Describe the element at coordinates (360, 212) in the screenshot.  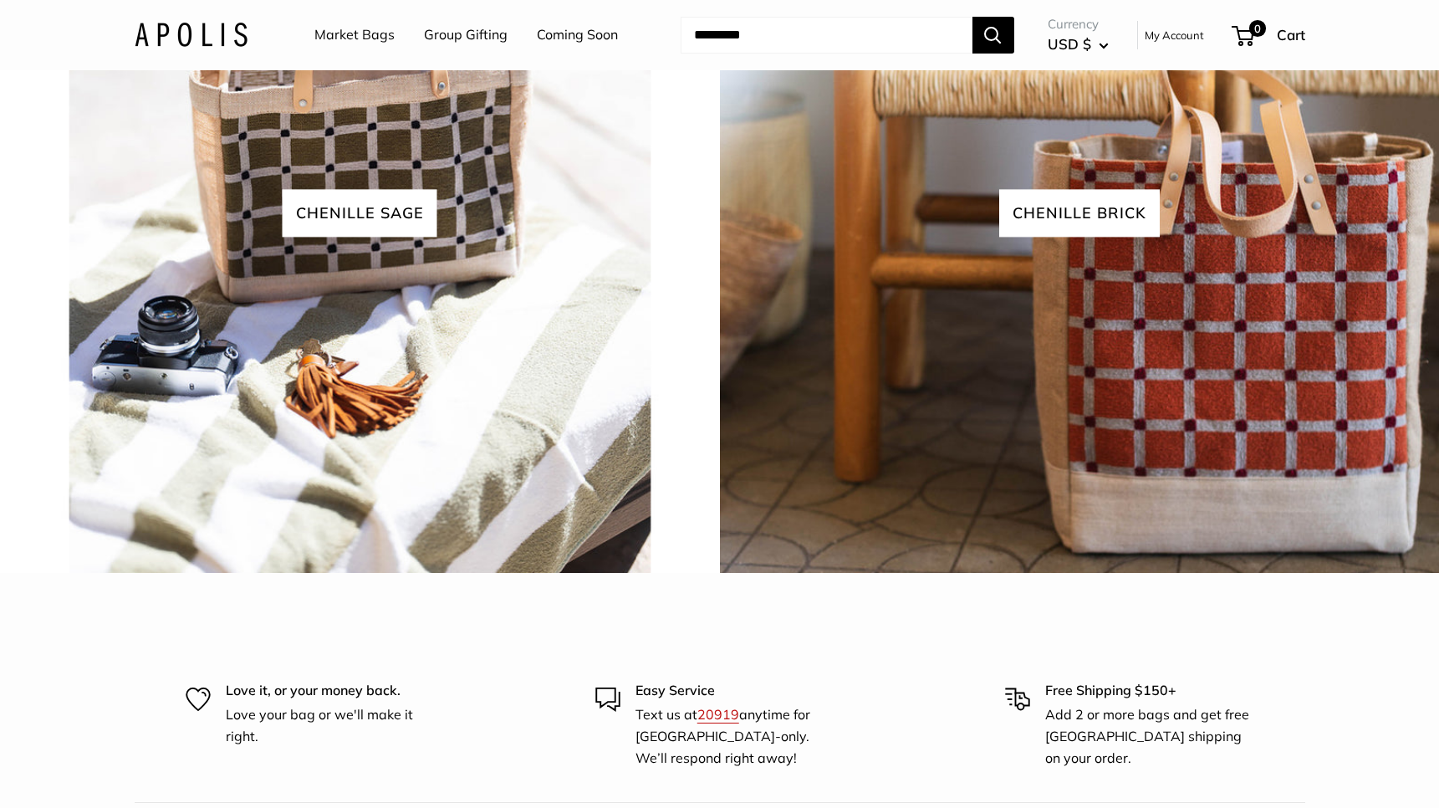
I see `span: Chenille sage` at that location.